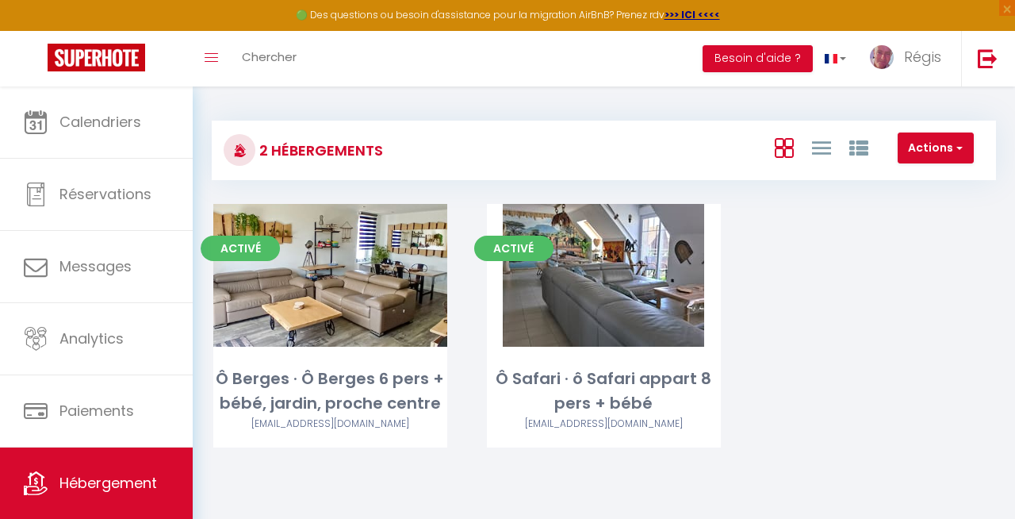 Image resolution: width=1015 pixels, height=519 pixels. Describe the element at coordinates (692, 14) in the screenshot. I see `a: >>> ICI <<<<` at that location.